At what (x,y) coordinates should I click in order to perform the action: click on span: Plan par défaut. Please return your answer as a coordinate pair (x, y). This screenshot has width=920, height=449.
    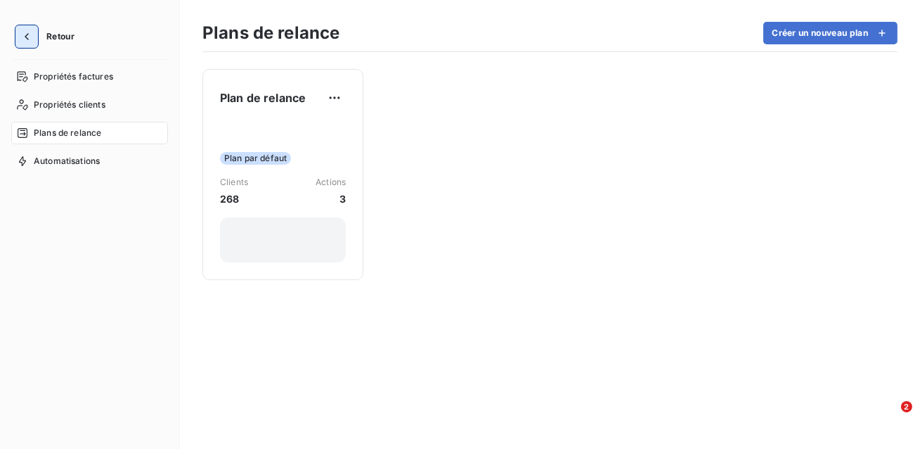
    Looking at the image, I should click on (255, 158).